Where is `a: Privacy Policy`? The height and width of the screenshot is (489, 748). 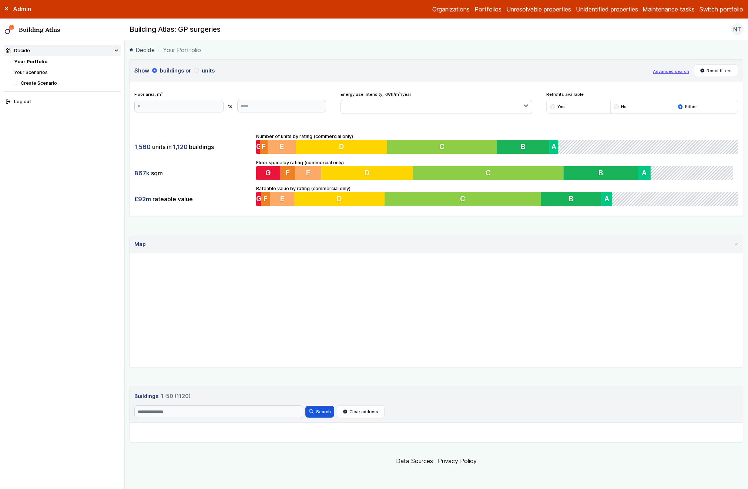 a: Privacy Policy is located at coordinates (457, 461).